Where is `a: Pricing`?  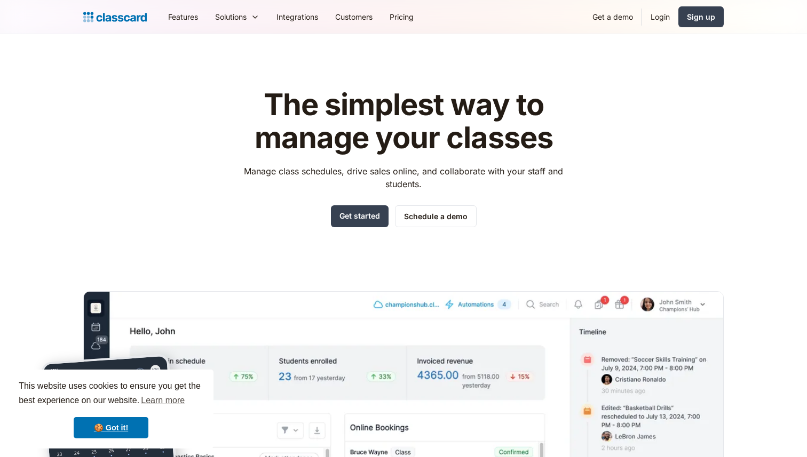 a: Pricing is located at coordinates (401, 17).